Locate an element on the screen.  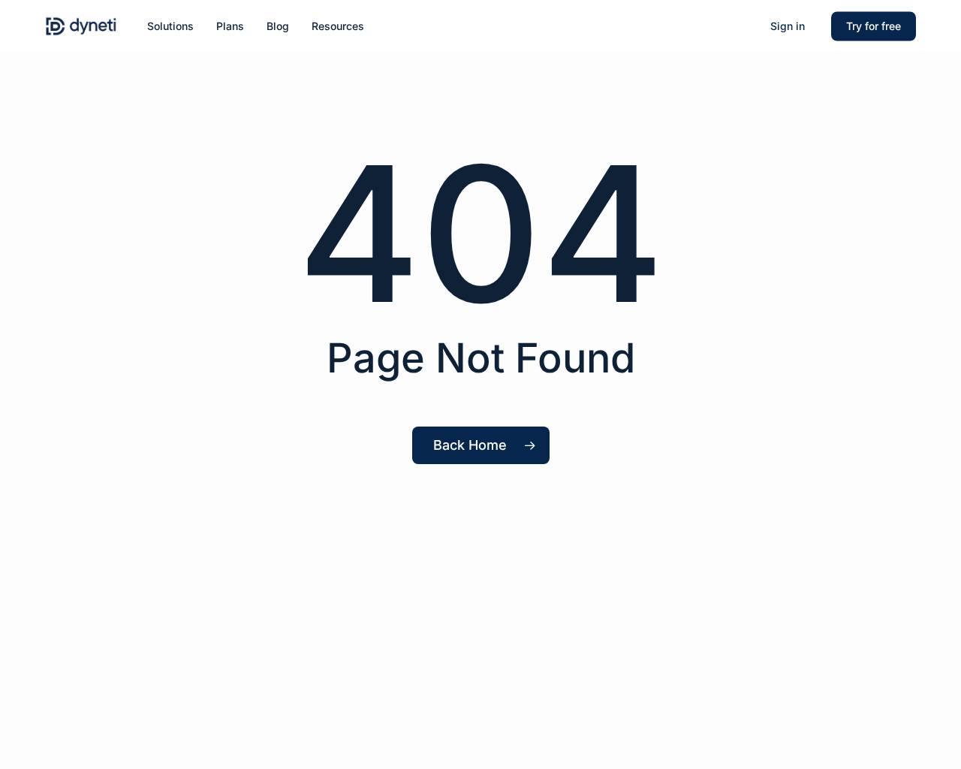
span: Back Home is located at coordinates (470, 445).